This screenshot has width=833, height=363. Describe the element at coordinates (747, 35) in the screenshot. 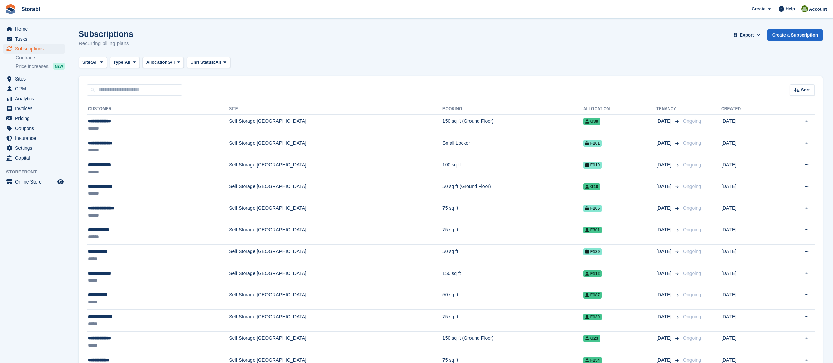

I see `button: Export` at that location.